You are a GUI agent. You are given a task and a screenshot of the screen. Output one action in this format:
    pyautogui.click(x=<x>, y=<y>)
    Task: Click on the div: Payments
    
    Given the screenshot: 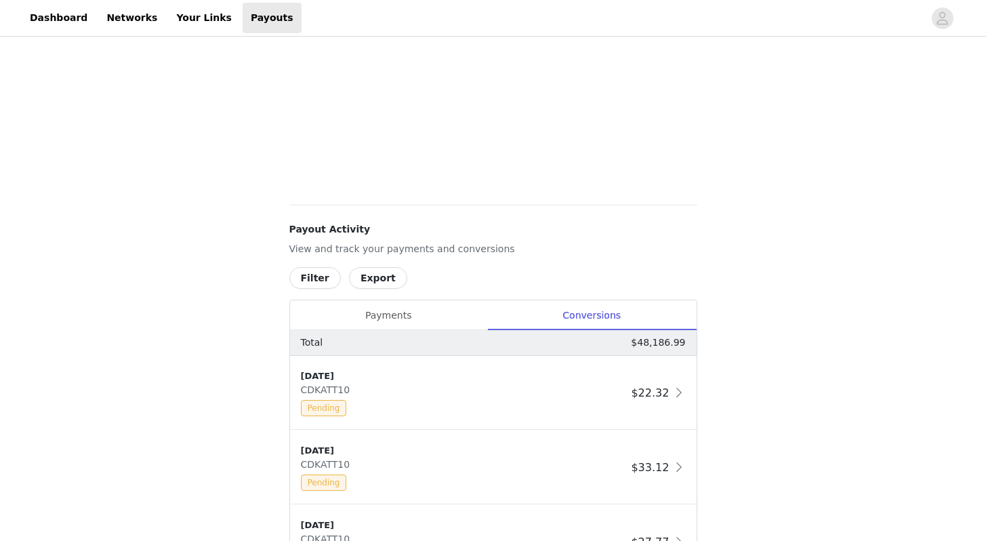 What is the action you would take?
    pyautogui.click(x=388, y=315)
    